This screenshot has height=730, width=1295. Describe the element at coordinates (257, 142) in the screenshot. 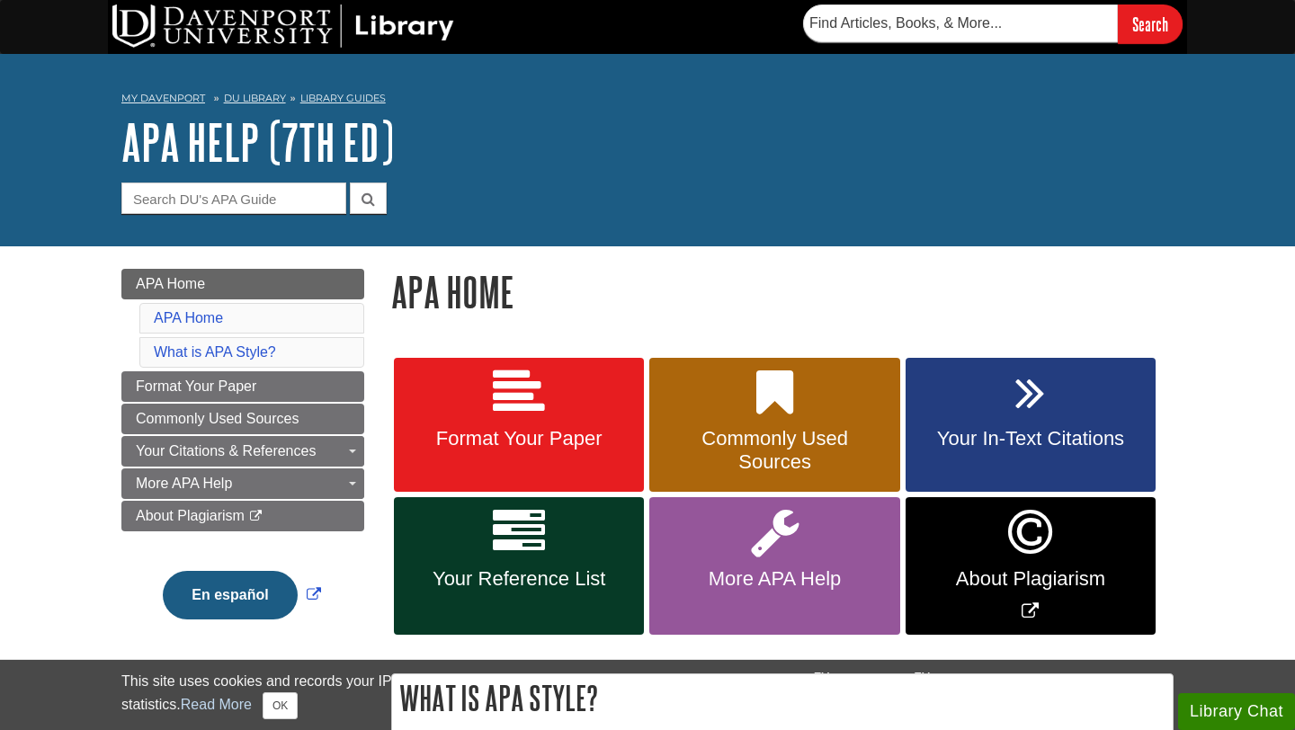

I see `a: APA Help (7th Ed)` at that location.